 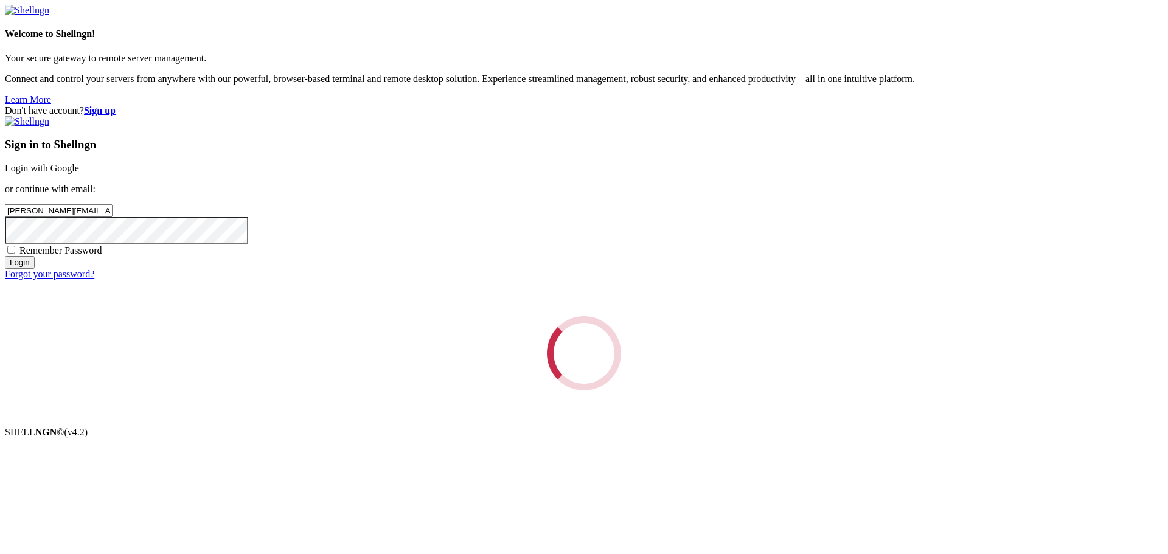 I want to click on h4: Welcome to Shellngn!, so click(x=584, y=34).